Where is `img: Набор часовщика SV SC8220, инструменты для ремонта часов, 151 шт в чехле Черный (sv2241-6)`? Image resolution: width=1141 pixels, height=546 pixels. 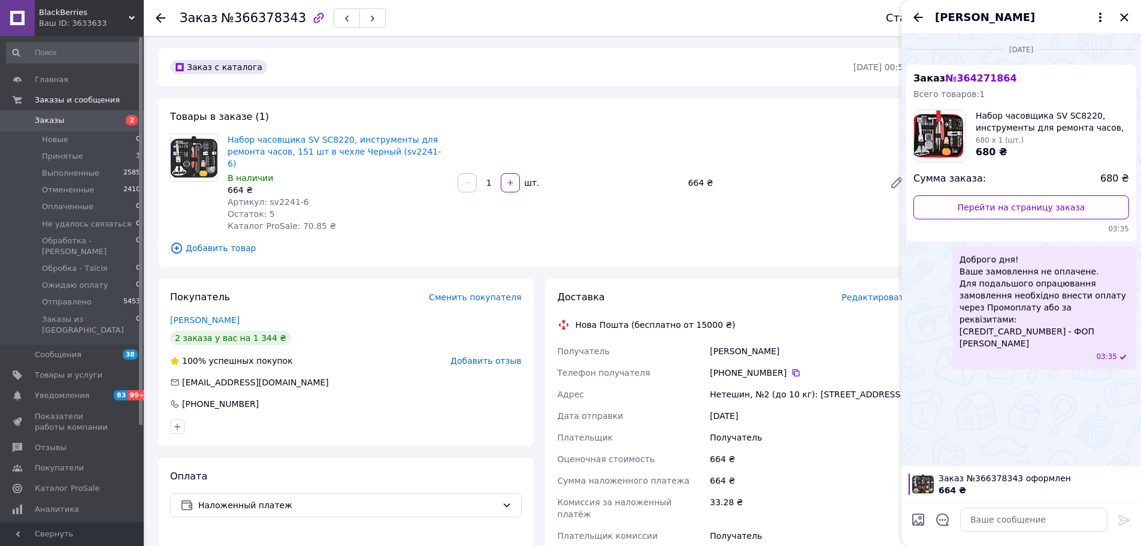 img: Набор часовщика SV SC8220, инструменты для ремонта часов, 151 шт в чехле Черный (sv2241-6) is located at coordinates (194, 158).